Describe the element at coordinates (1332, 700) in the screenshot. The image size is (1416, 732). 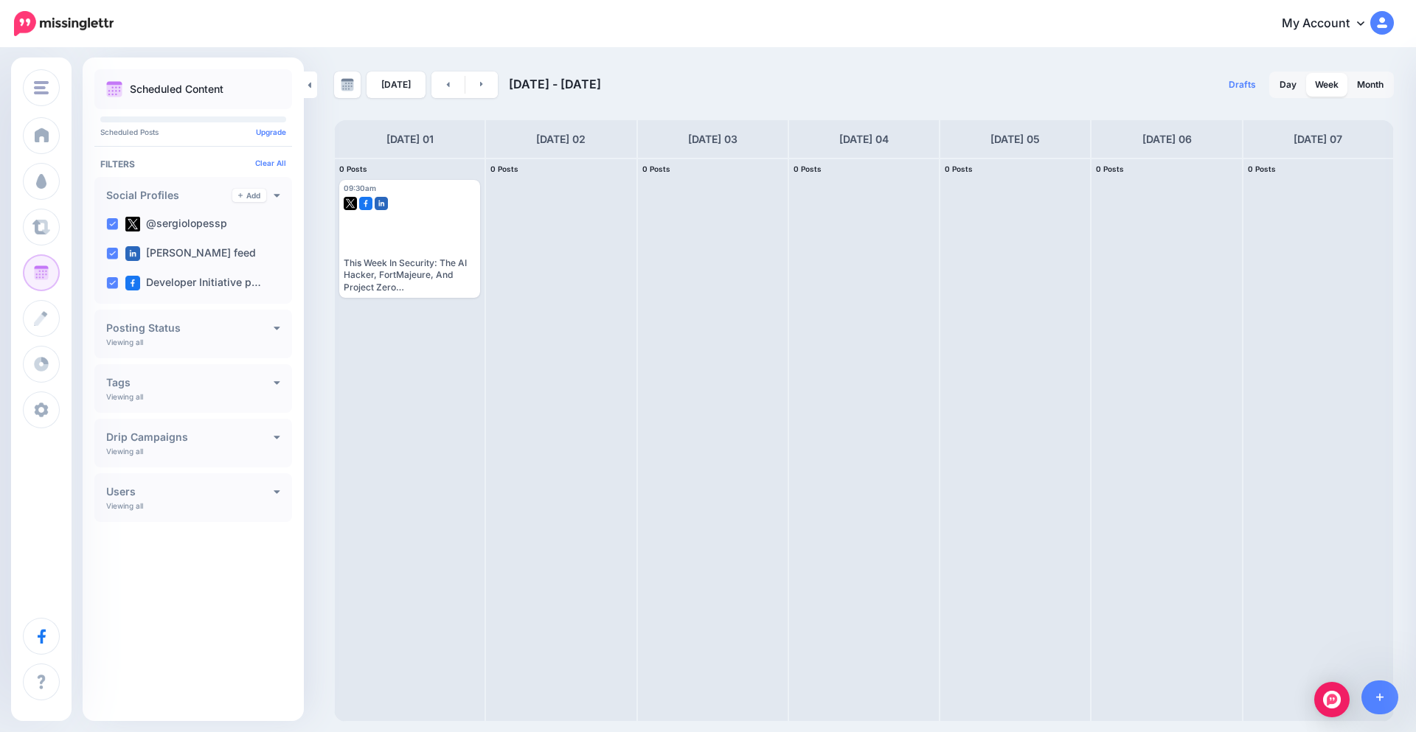
I see `div: Open Intercom Messenger` at that location.